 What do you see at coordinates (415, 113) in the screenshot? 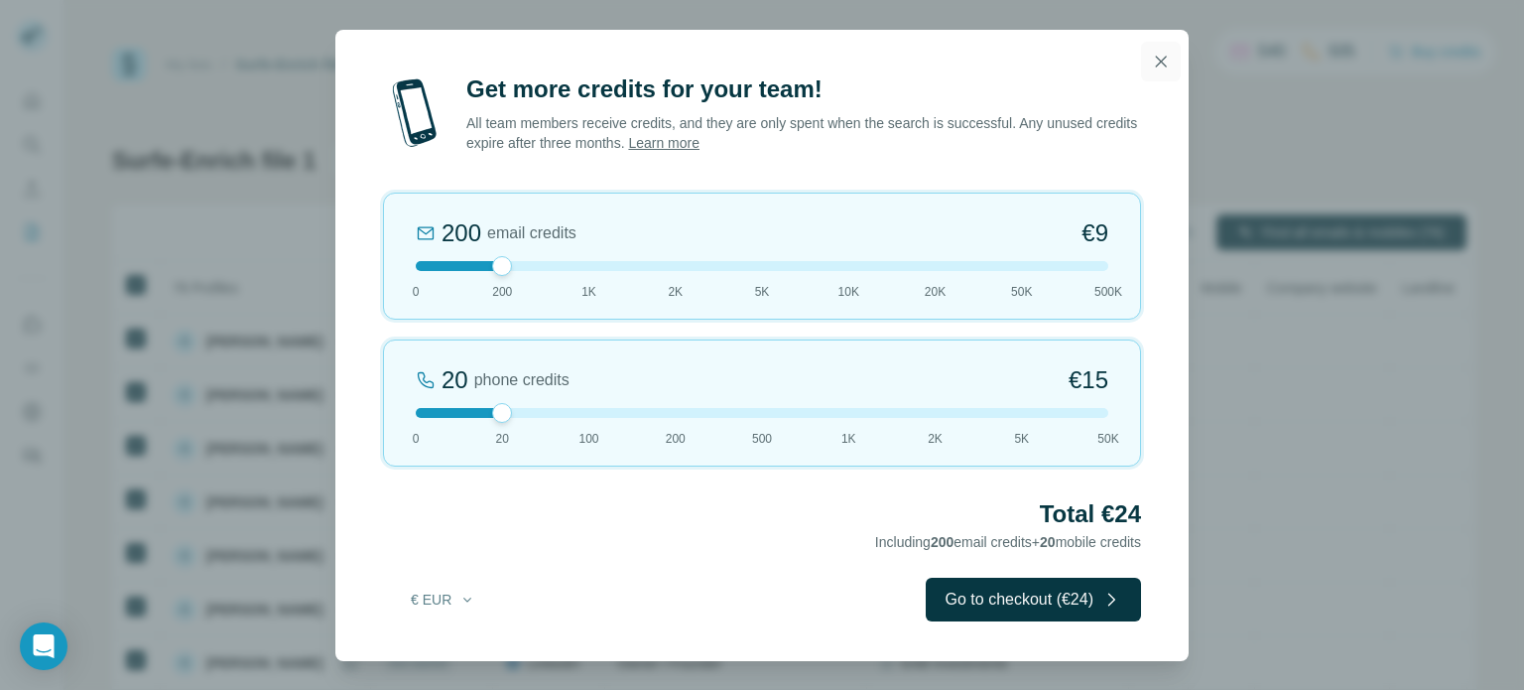
I see `img: mobile-phone` at bounding box center [415, 113].